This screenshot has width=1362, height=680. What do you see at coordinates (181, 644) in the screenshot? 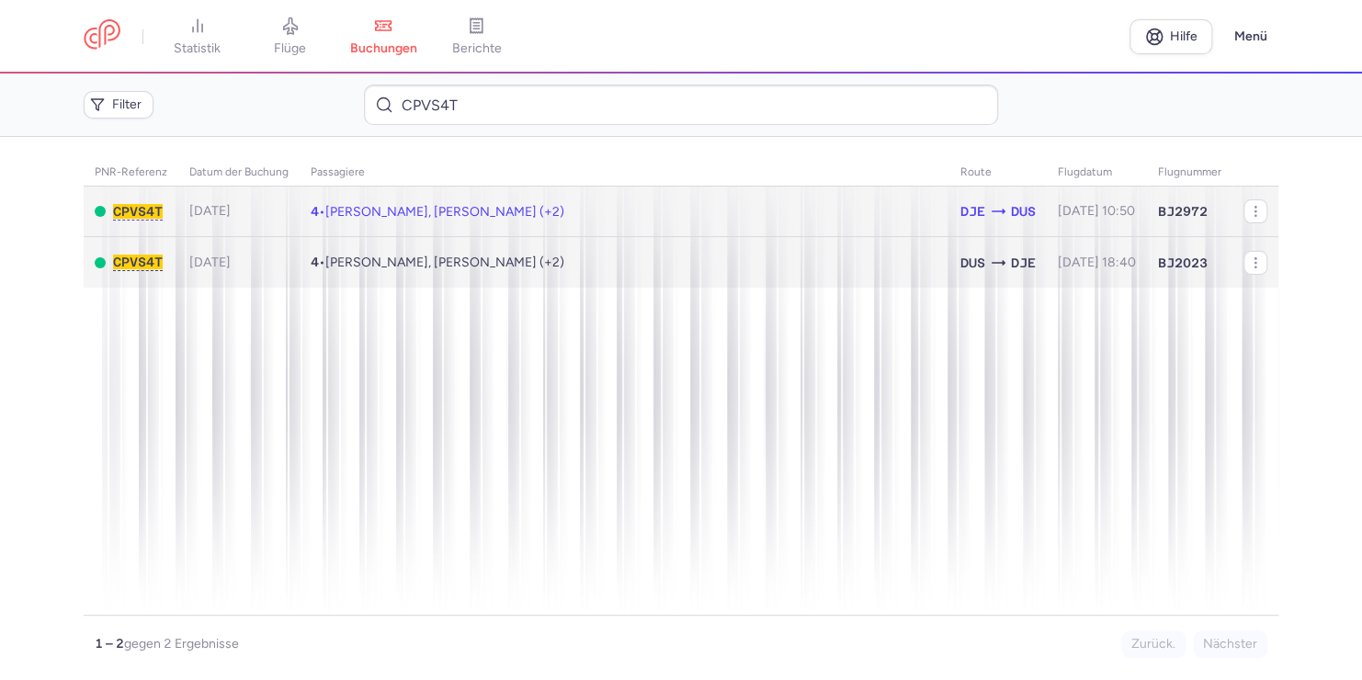
I see `span: gegen 2 Ergebnisse` at bounding box center [181, 644].